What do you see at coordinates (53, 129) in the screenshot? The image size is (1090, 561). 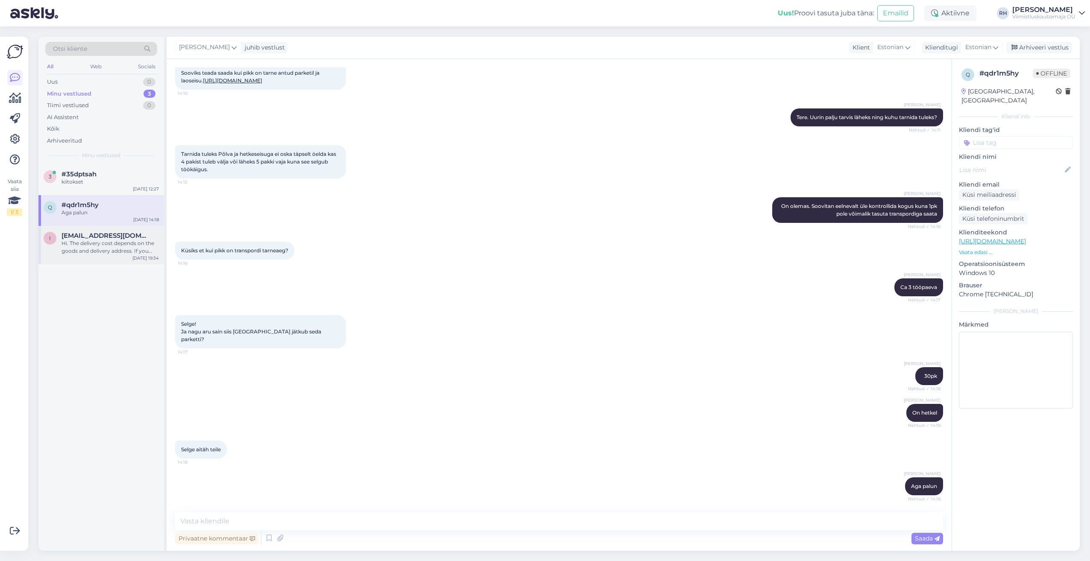 I see `div: Kõik` at bounding box center [53, 129].